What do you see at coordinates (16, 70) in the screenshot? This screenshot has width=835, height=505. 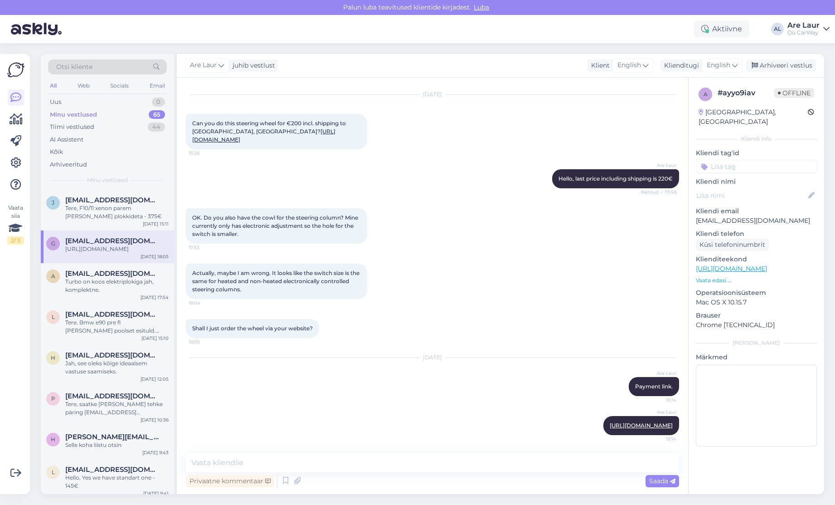 I see `img: Askly Logo` at bounding box center [16, 70].